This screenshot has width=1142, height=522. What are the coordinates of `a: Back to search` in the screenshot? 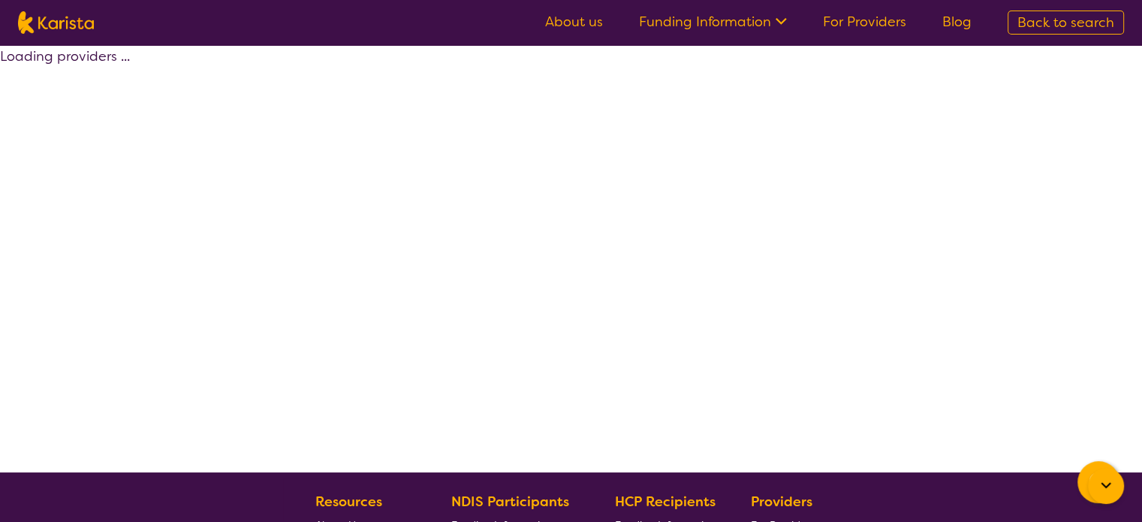 It's located at (1066, 23).